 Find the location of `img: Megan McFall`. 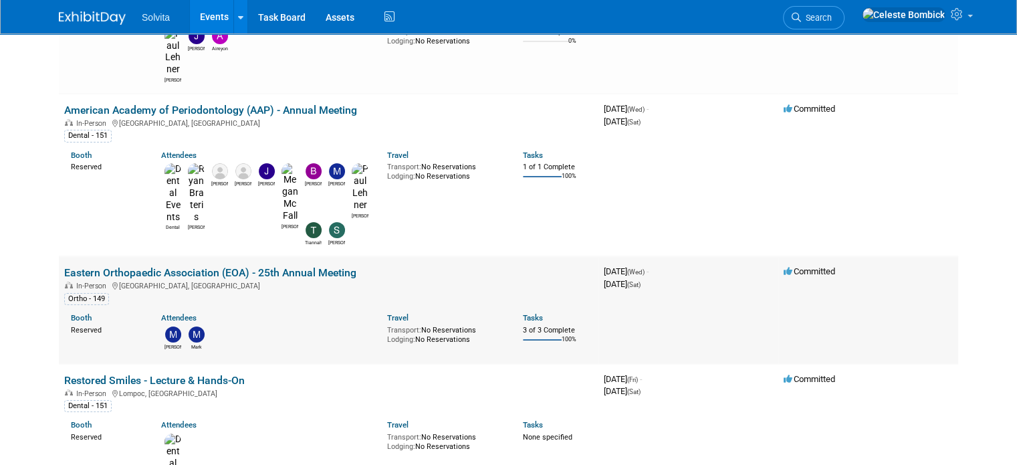

img: Megan McFall is located at coordinates (289, 192).